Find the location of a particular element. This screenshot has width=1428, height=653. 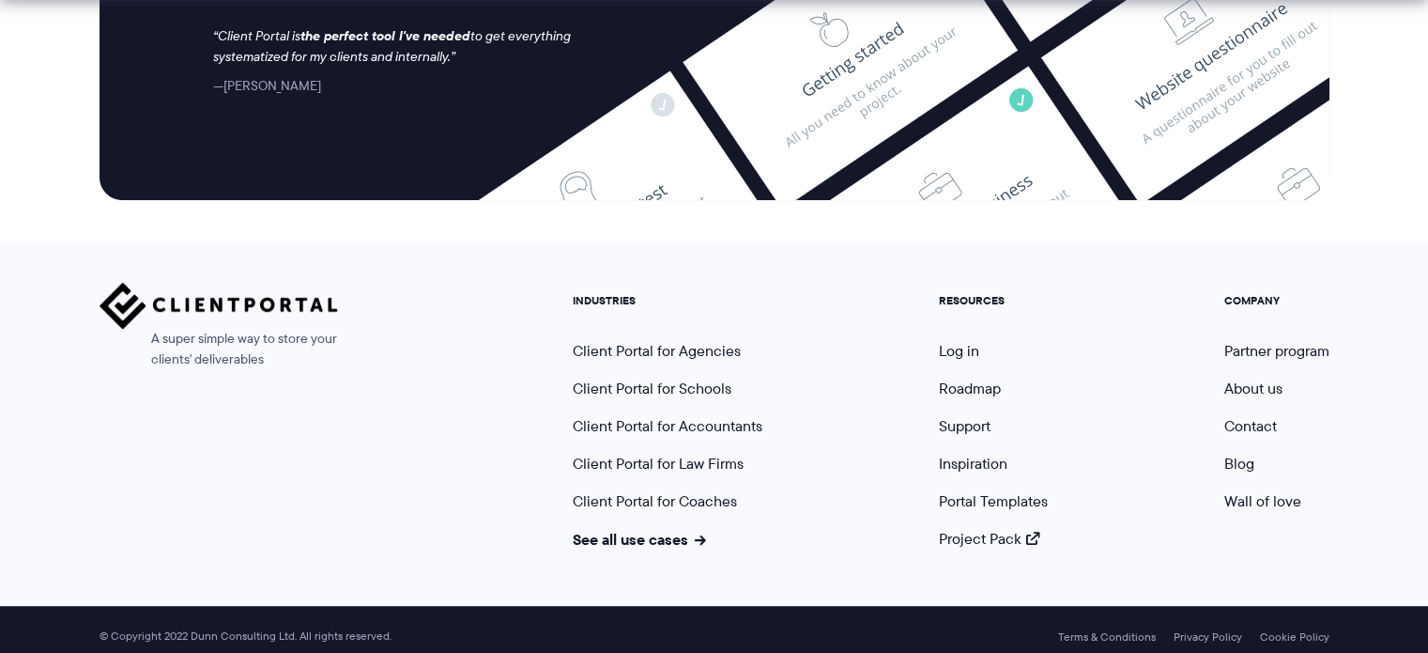

p: Client Portal is to get everything systematized for my clients and internally. is located at coordinates (405, 47).